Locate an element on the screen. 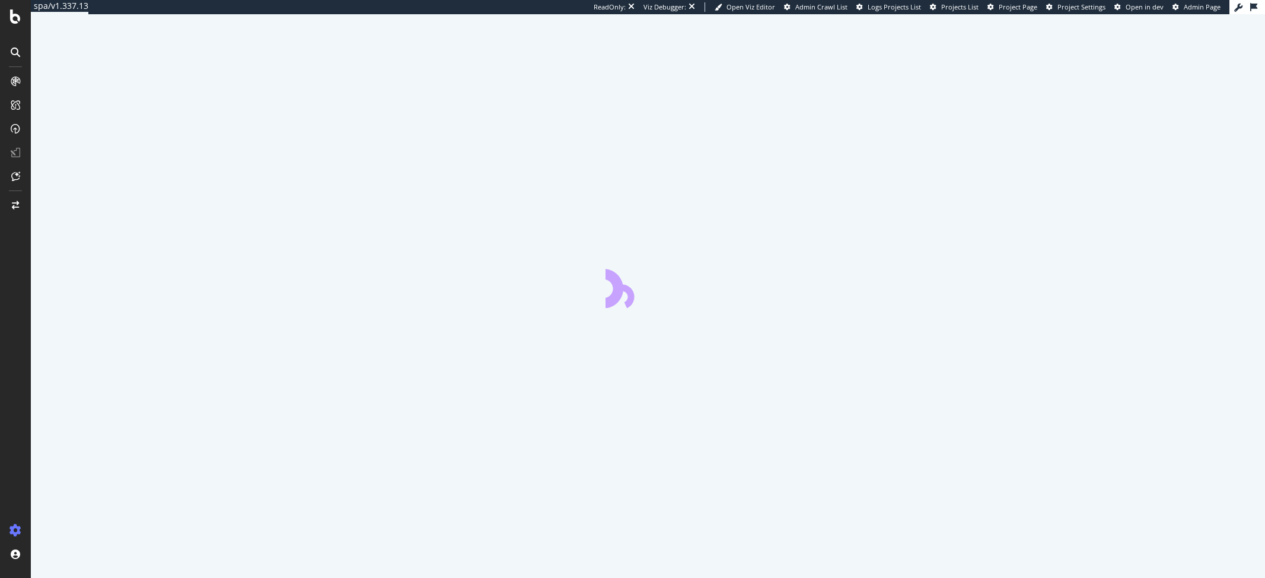  a: Logs Projects List is located at coordinates (888, 7).